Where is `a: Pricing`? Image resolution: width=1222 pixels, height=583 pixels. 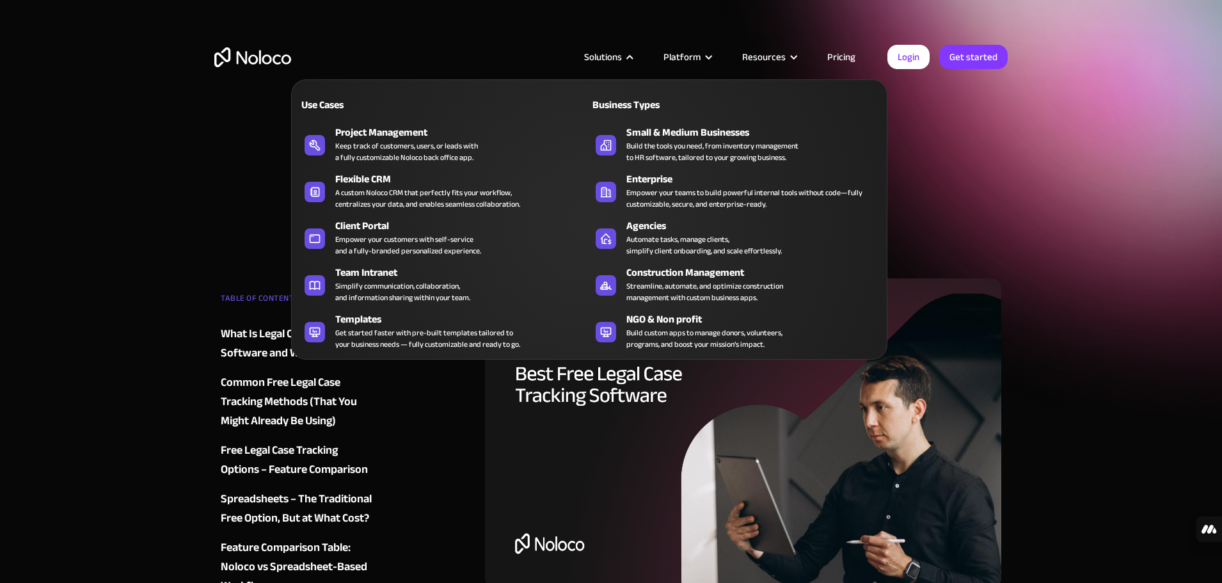 a: Pricing is located at coordinates (841, 57).